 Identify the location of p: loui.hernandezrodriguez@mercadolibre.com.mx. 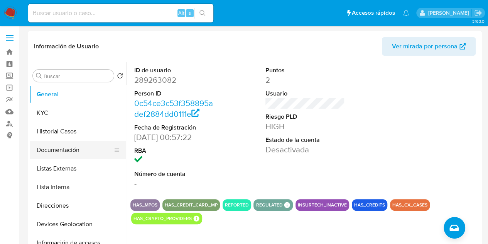
(450, 13).